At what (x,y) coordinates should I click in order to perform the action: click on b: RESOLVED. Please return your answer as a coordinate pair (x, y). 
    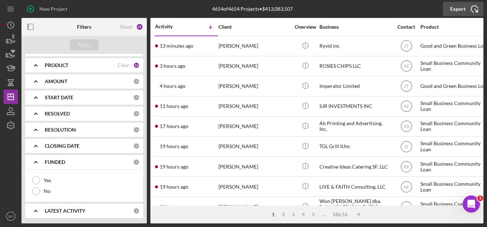
    Looking at the image, I should click on (57, 114).